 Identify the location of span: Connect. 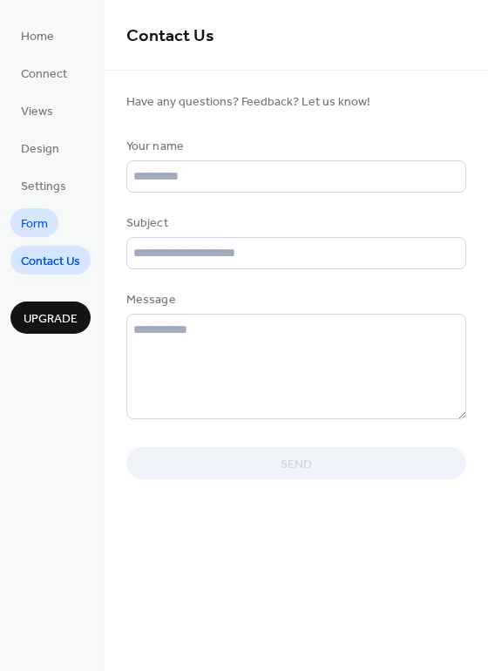
(44, 74).